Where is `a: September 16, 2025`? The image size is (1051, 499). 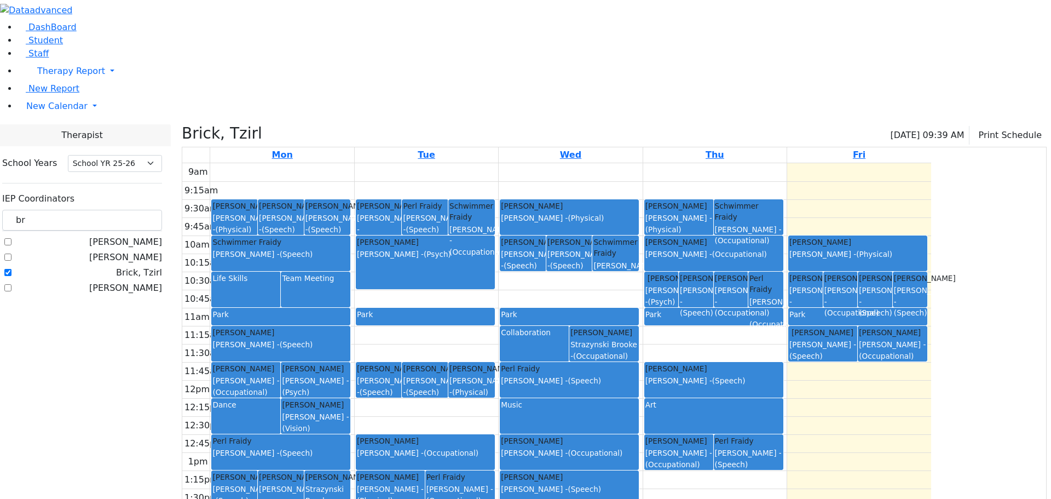
a: September 16, 2025 is located at coordinates (426, 155).